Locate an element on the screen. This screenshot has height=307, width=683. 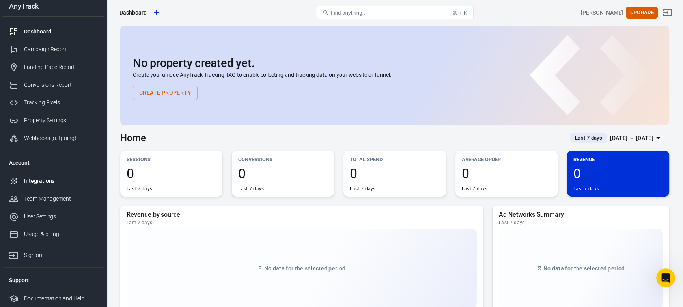
p: Total Spend is located at coordinates (394, 159).